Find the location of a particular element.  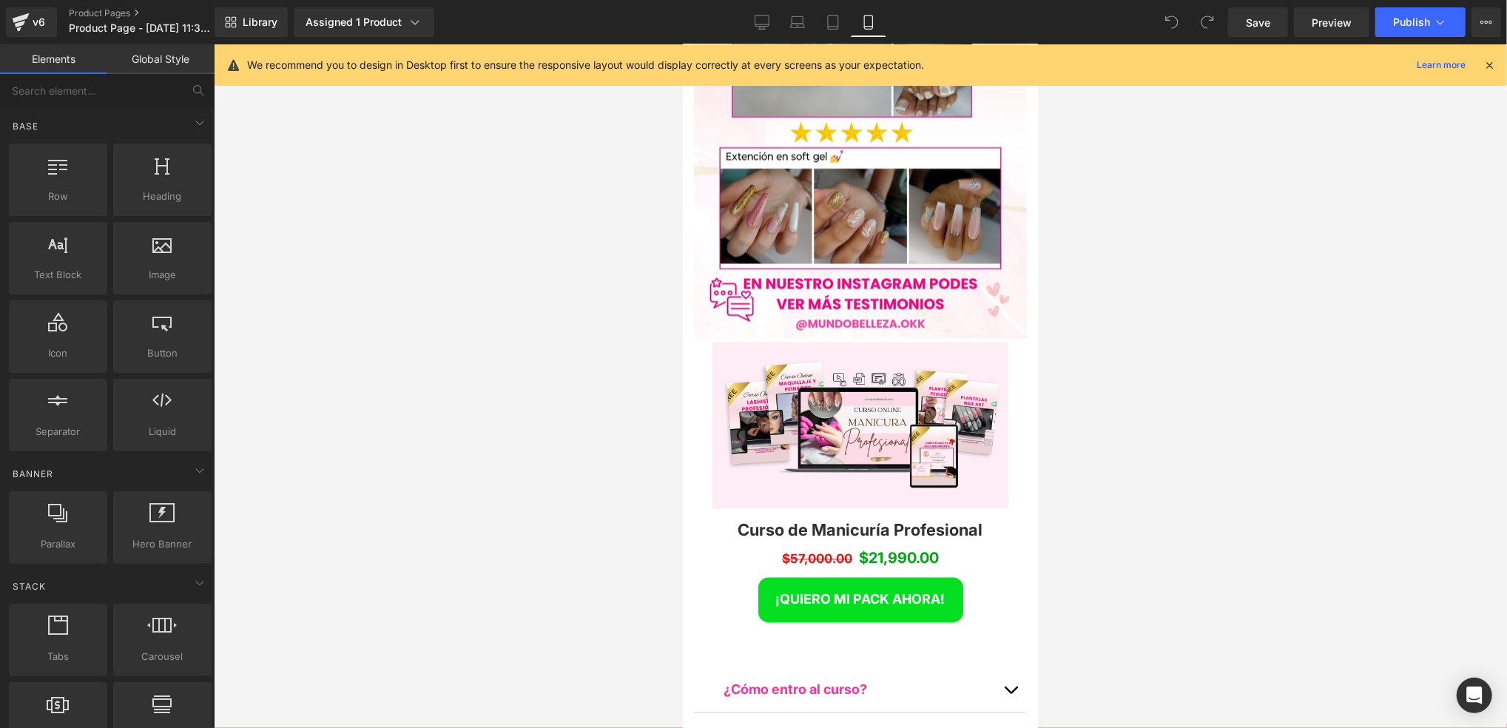

span: Button is located at coordinates (162, 353).